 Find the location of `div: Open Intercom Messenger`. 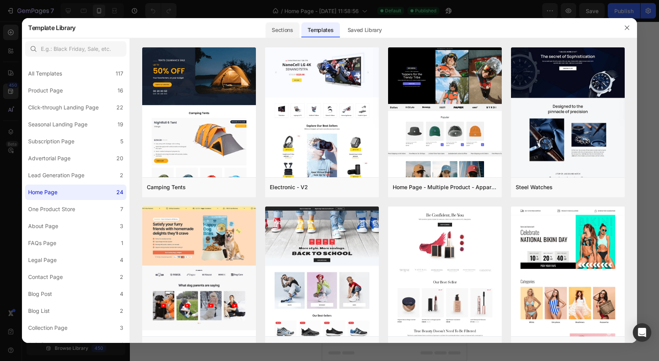

div: Open Intercom Messenger is located at coordinates (642, 333).